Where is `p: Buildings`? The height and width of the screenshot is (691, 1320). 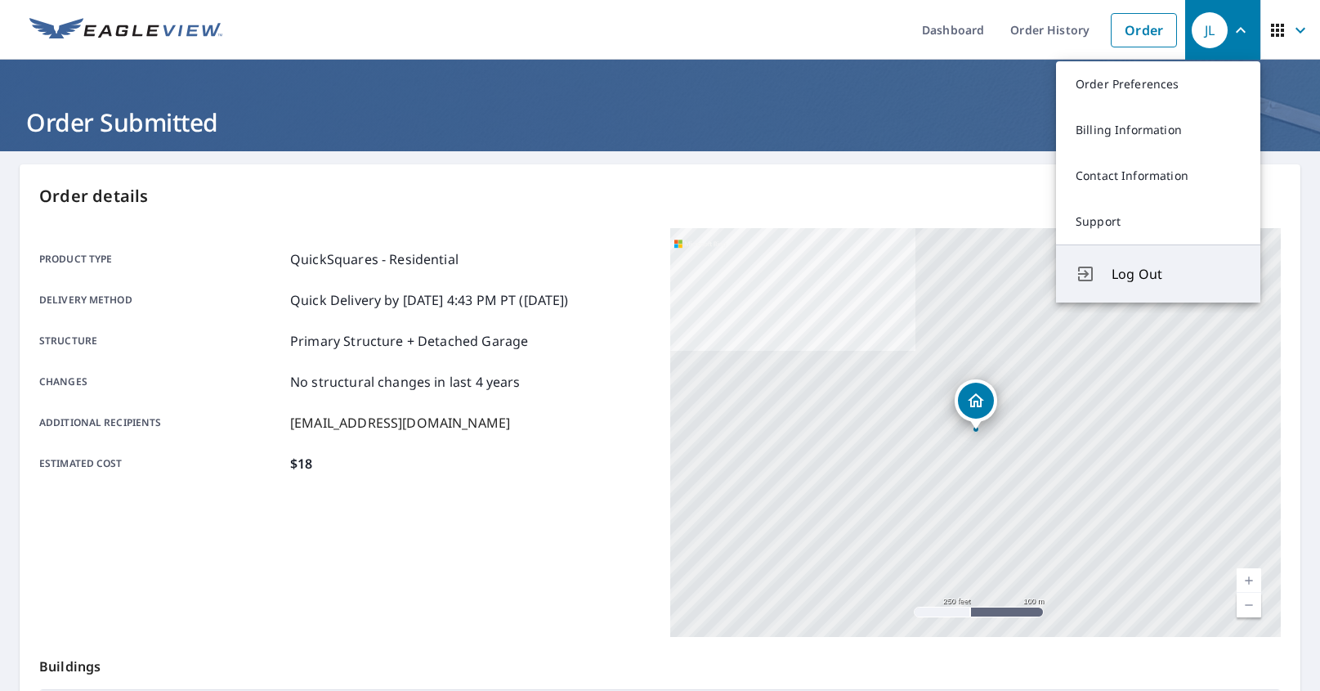
p: Buildings is located at coordinates (660, 663).